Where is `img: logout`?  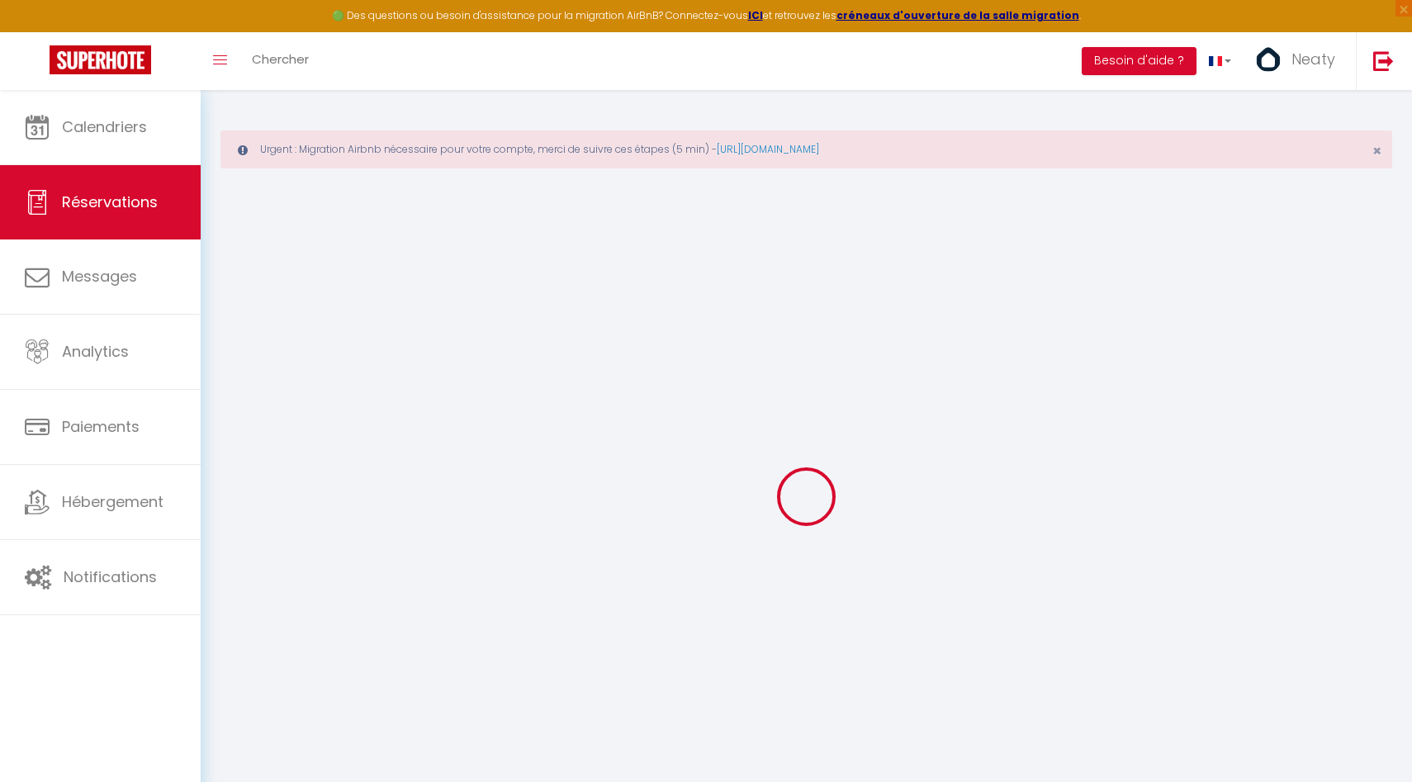
img: logout is located at coordinates (1384, 60).